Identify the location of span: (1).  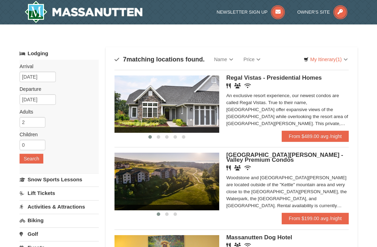
(338, 59).